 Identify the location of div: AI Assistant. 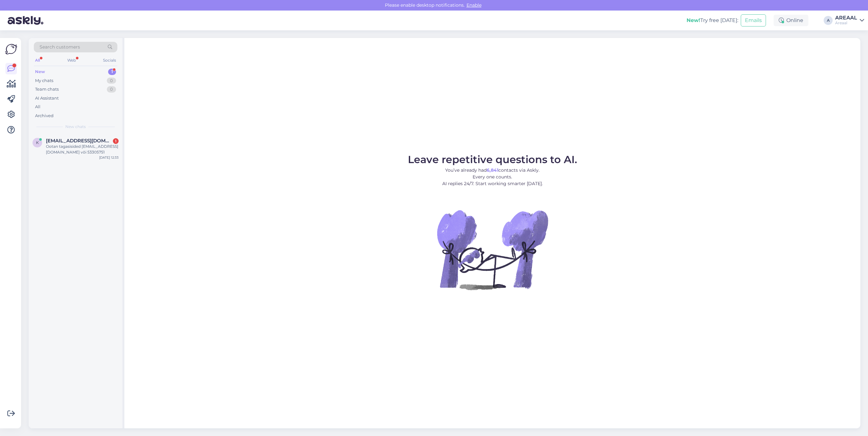
(47, 98).